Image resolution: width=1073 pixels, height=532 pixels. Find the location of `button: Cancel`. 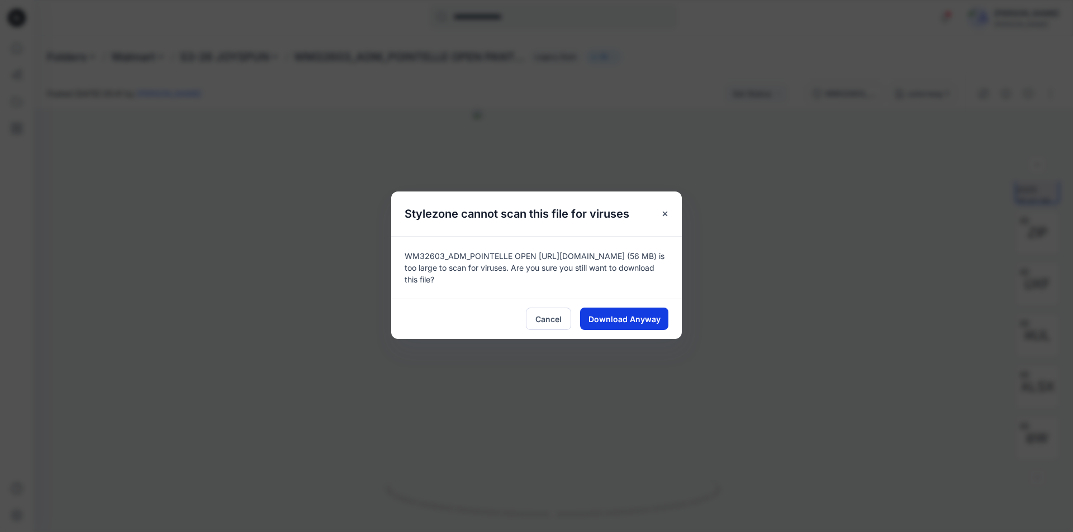

button: Cancel is located at coordinates (548, 319).